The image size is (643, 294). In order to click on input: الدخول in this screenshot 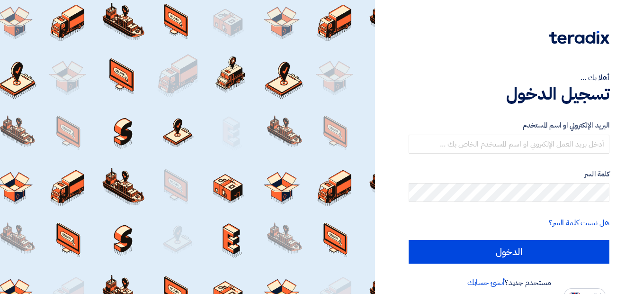, I will do `click(509, 251)`.